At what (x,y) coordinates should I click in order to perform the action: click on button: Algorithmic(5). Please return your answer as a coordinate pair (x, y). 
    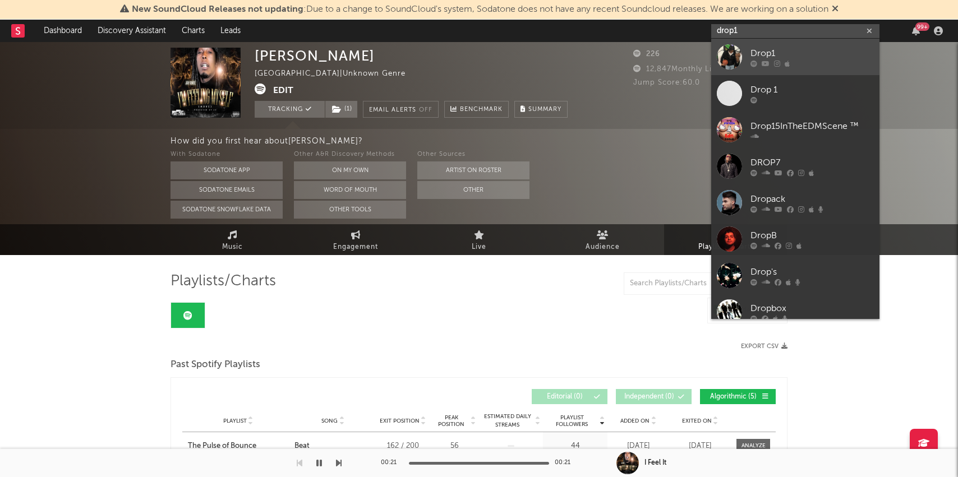
    Looking at the image, I should click on (738, 397).